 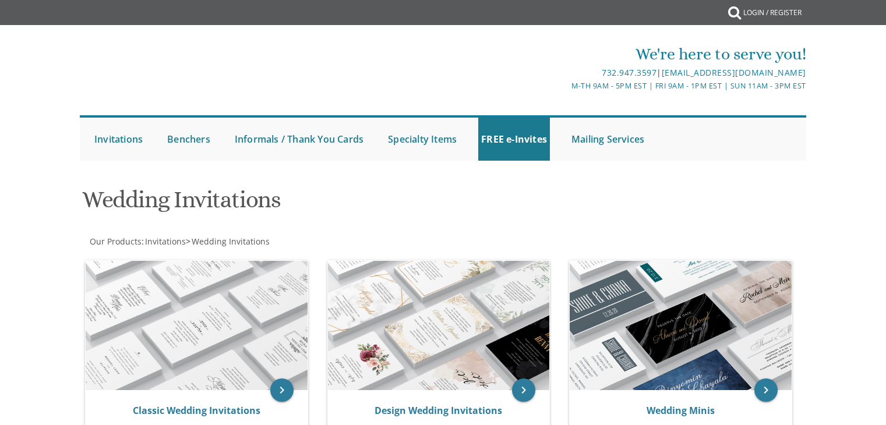 What do you see at coordinates (514, 139) in the screenshot?
I see `a: FREE e-Invites` at bounding box center [514, 139].